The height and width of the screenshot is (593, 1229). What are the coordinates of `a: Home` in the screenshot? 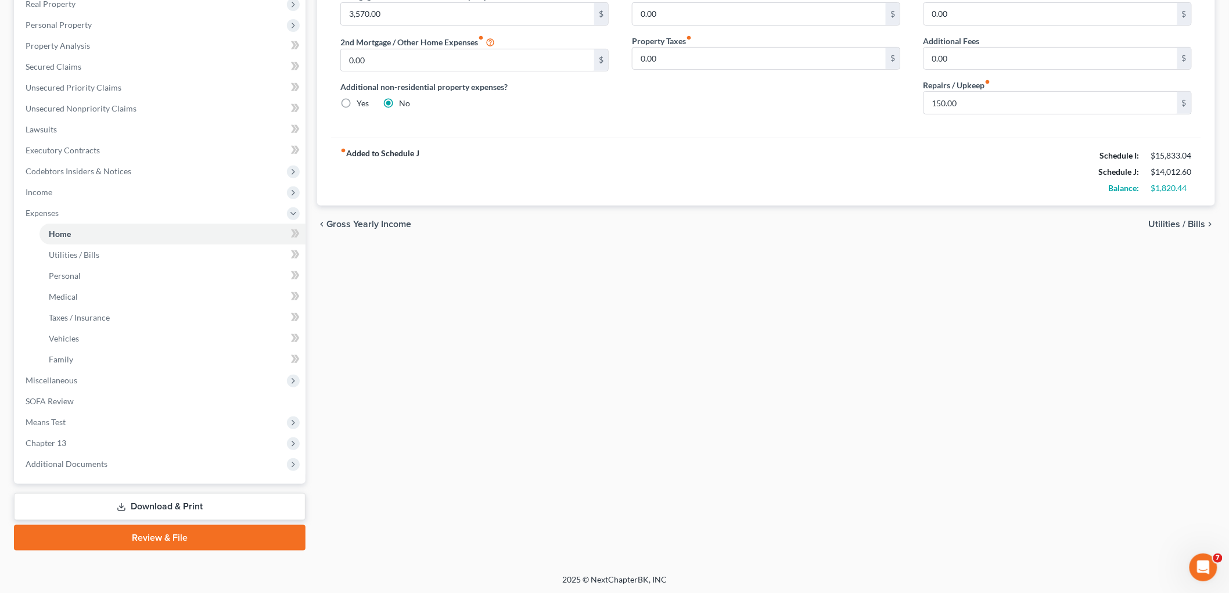 It's located at (172, 234).